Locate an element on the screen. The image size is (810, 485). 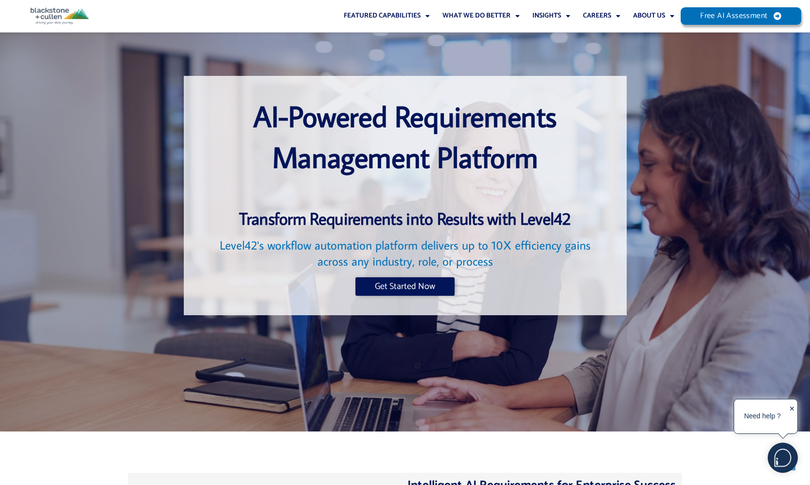
a: Get Started Now is located at coordinates (405, 286).